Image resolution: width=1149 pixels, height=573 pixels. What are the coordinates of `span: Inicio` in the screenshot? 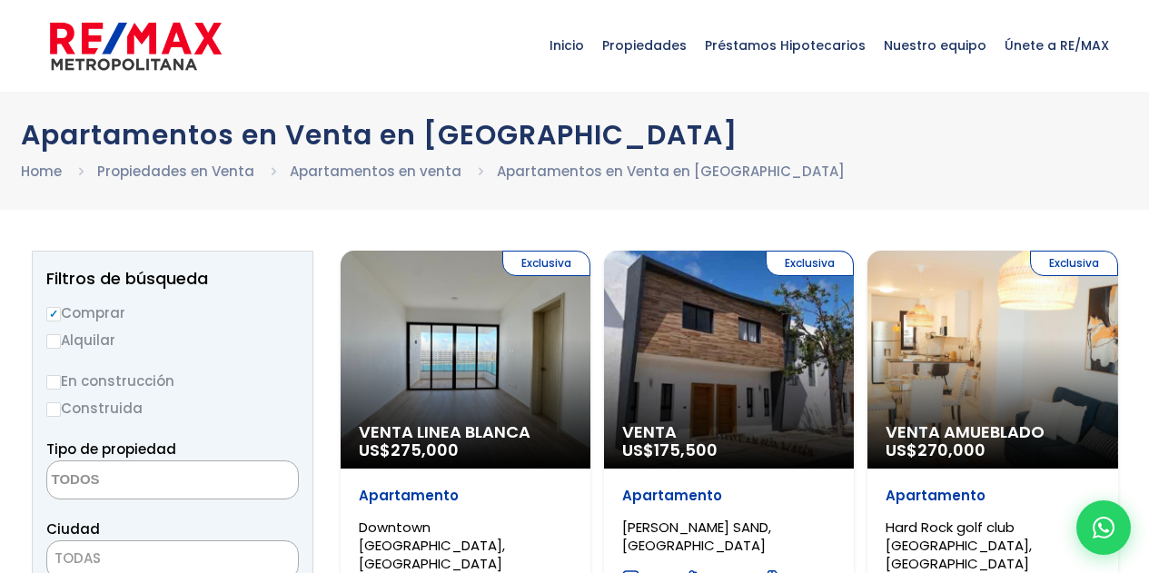 It's located at (567, 45).